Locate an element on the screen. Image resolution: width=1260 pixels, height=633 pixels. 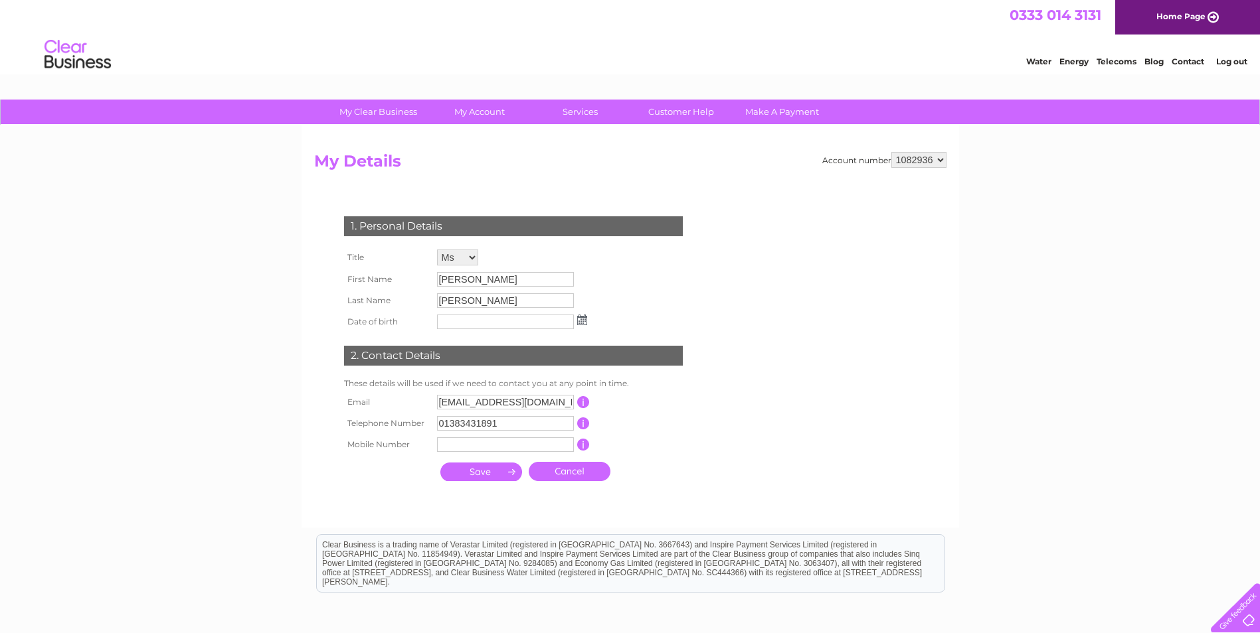
th: Mobile Number is located at coordinates (387, 445).